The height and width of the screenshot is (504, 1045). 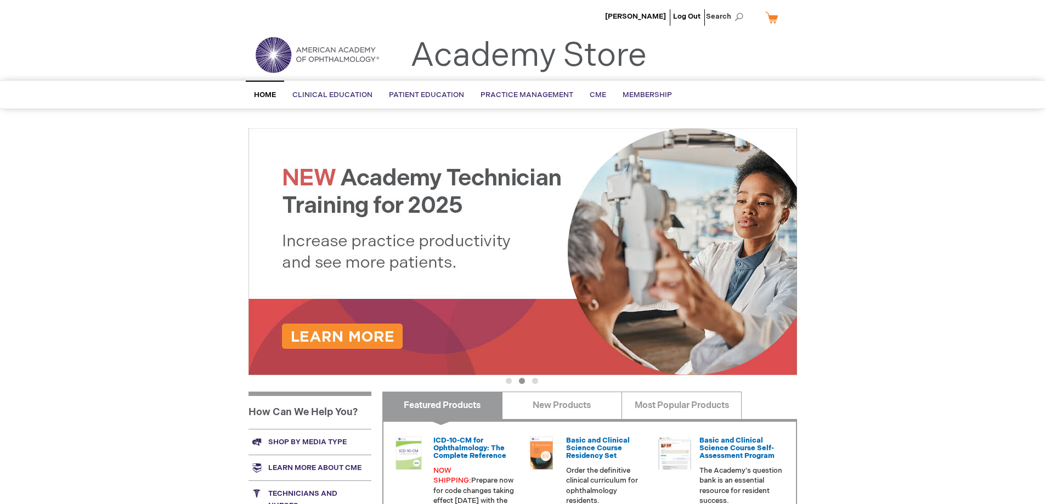 What do you see at coordinates (682, 406) in the screenshot?
I see `a: Most Popular Products` at bounding box center [682, 406].